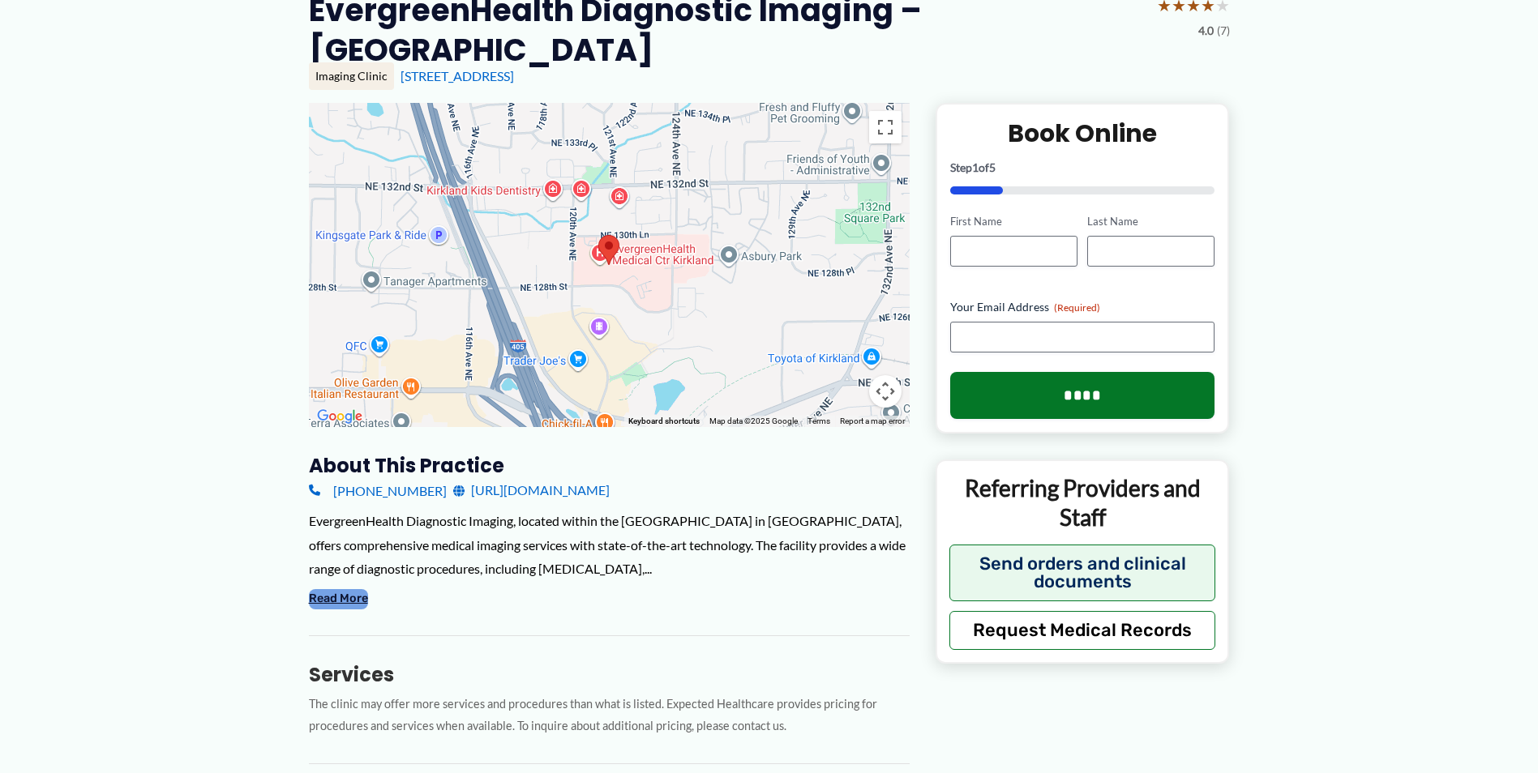 The width and height of the screenshot is (1538, 773). What do you see at coordinates (819, 421) in the screenshot?
I see `a: Terms (opens in new tab)` at bounding box center [819, 421].